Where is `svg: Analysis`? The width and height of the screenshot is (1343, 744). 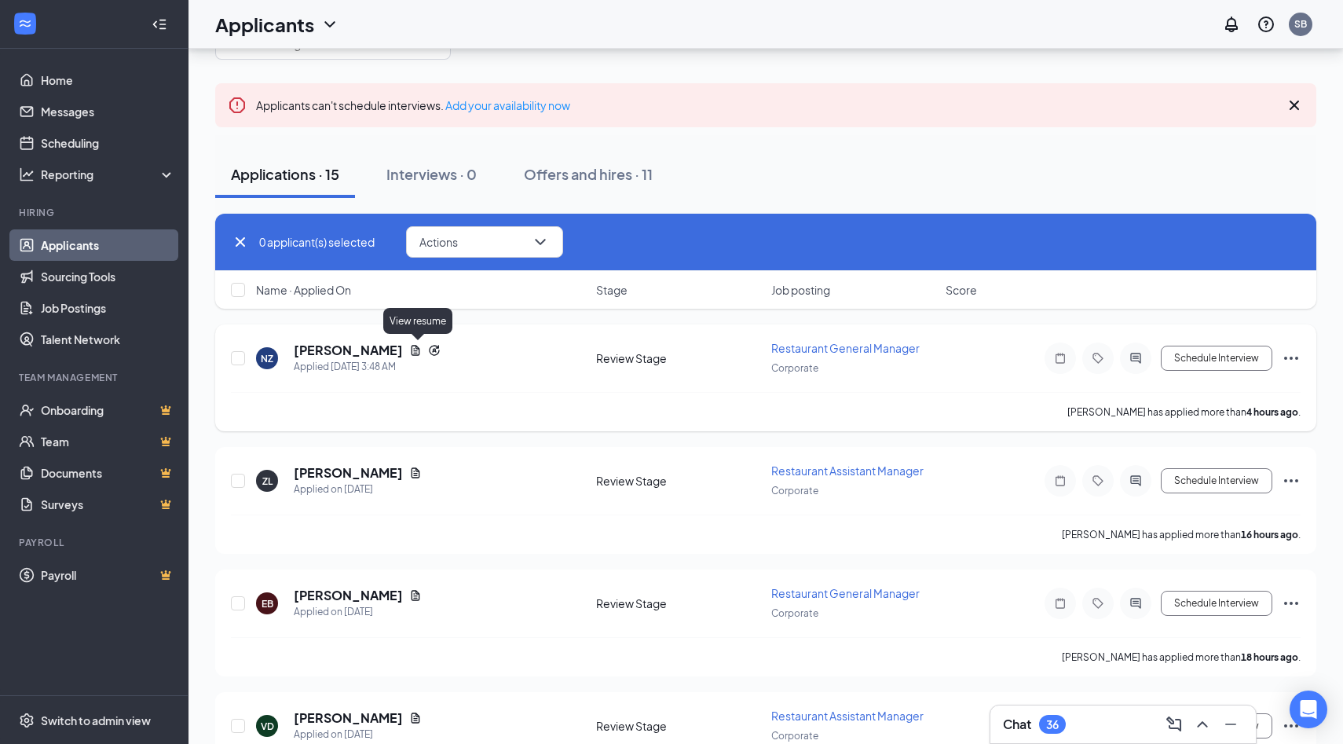
svg: Analysis is located at coordinates (27, 174).